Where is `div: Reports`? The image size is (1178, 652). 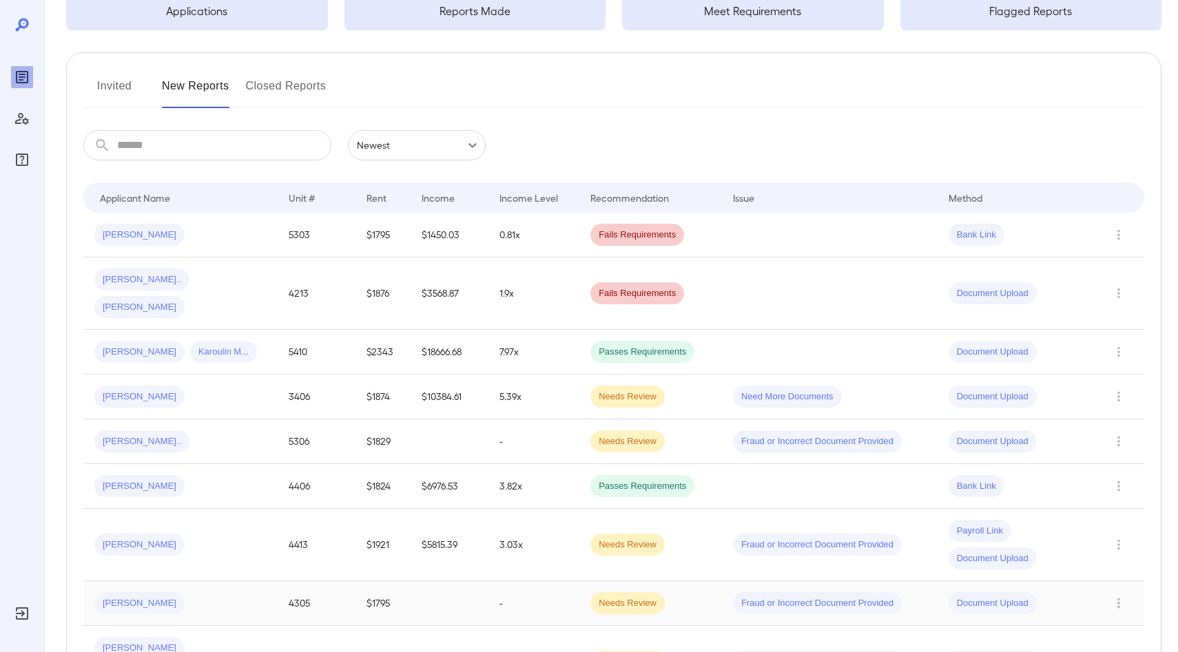
div: Reports is located at coordinates (22, 77).